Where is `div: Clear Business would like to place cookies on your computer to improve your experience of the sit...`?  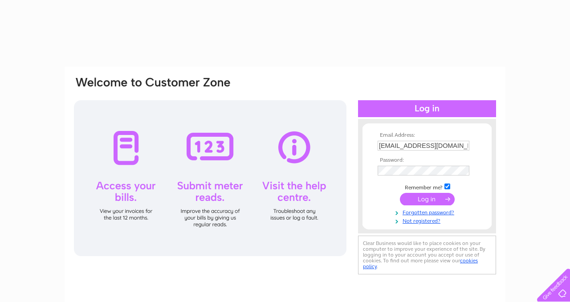
div: Clear Business would like to place cookies on your computer to improve your experience of the sit... is located at coordinates (427, 255).